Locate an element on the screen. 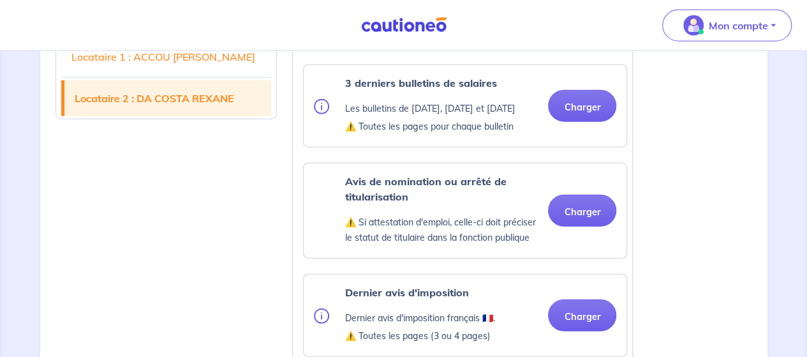 This screenshot has width=807, height=357. div: categoryName: tax-assessment, userCategory: office-holder is located at coordinates (465, 315).